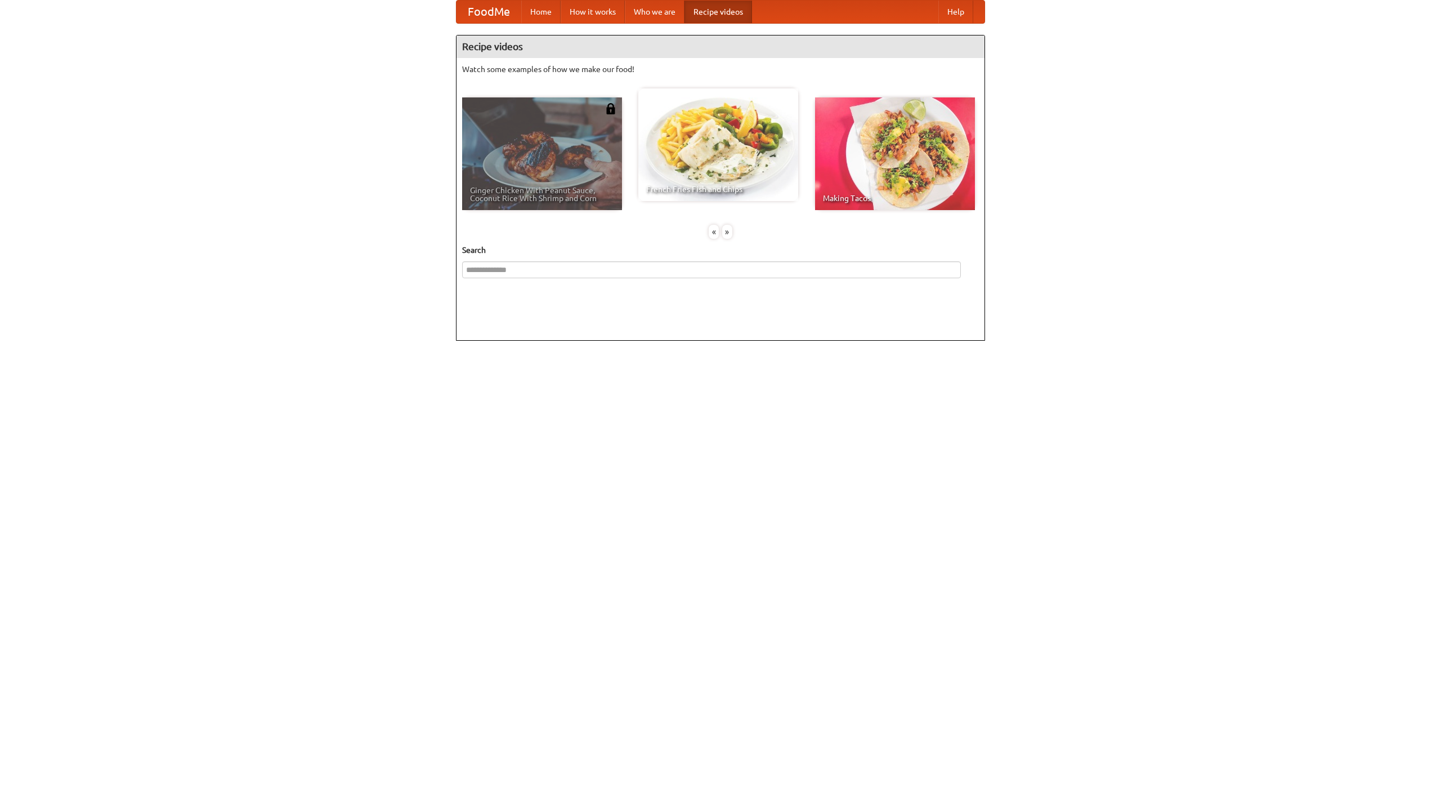 This screenshot has width=1441, height=797. I want to click on a: French Fries Fish and Chips, so click(718, 145).